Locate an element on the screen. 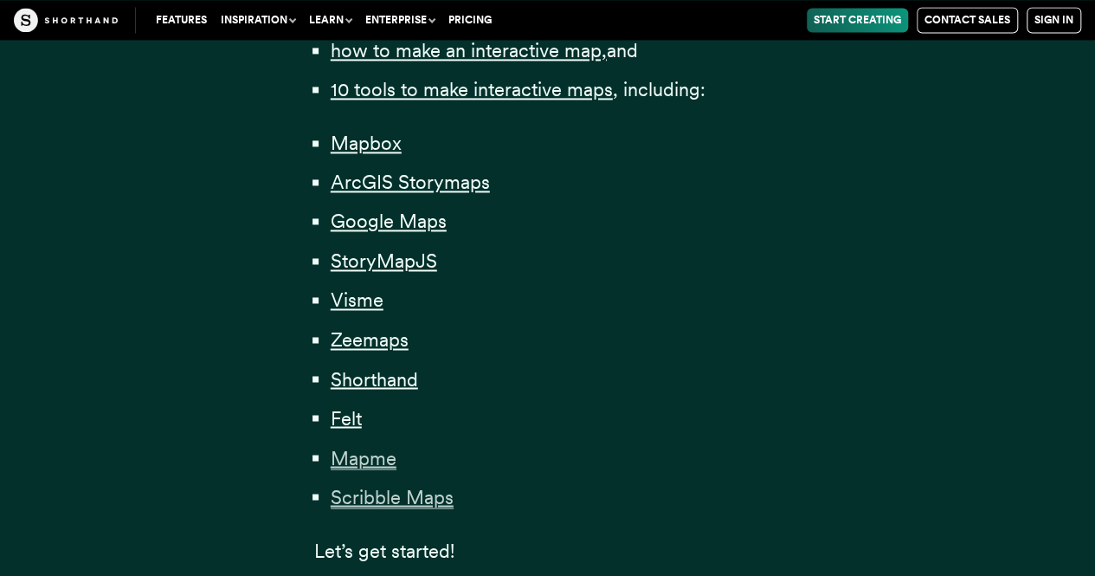 This screenshot has width=1095, height=576. a: Mapme is located at coordinates (364, 457).